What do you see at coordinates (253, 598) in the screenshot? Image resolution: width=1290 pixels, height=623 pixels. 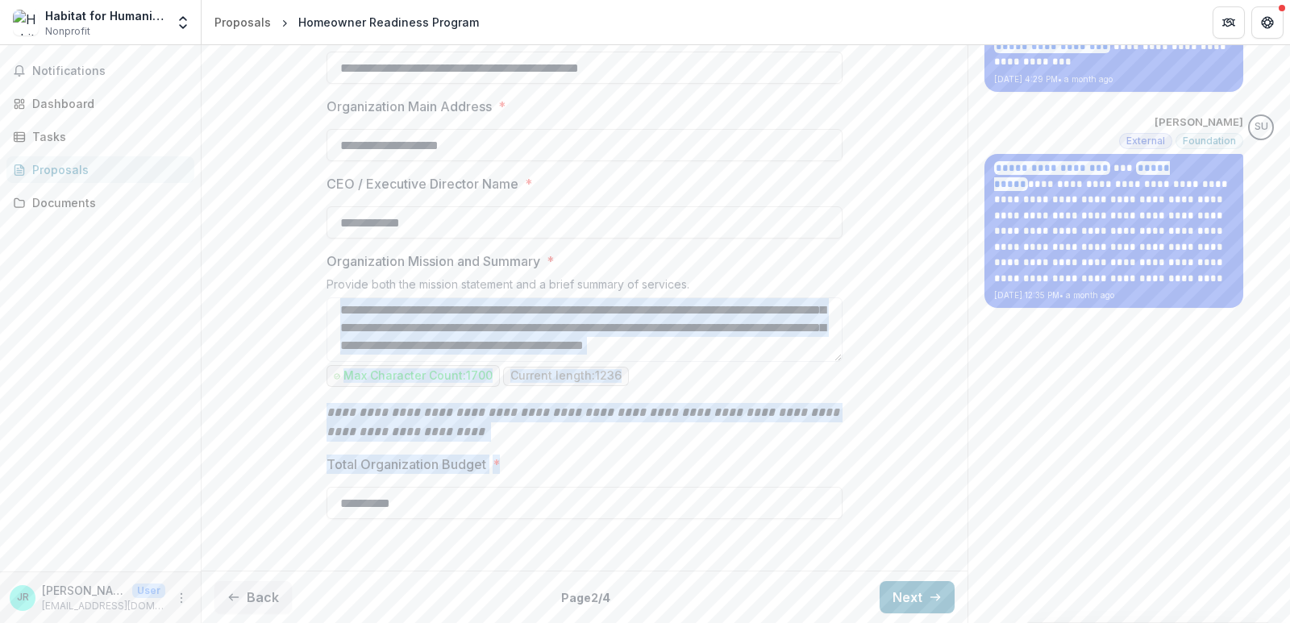 I see `button: Back` at bounding box center [253, 598].